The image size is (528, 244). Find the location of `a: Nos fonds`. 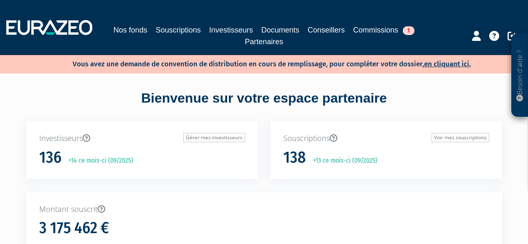

a: Nos fonds is located at coordinates (130, 30).